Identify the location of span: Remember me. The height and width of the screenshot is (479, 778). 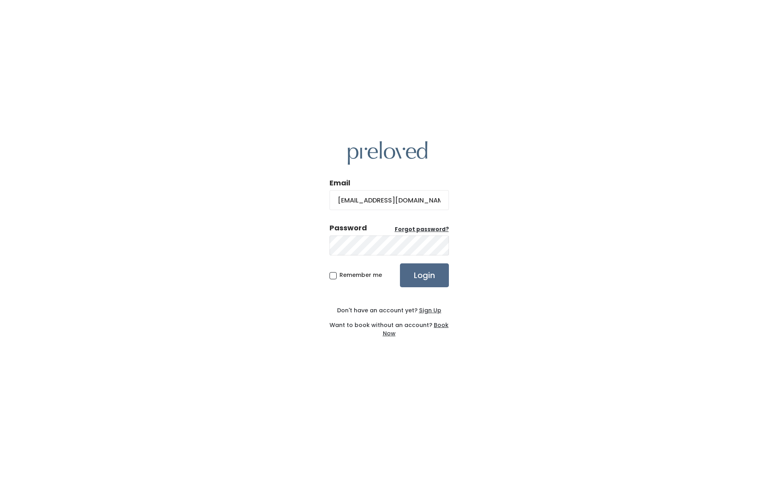
(361, 275).